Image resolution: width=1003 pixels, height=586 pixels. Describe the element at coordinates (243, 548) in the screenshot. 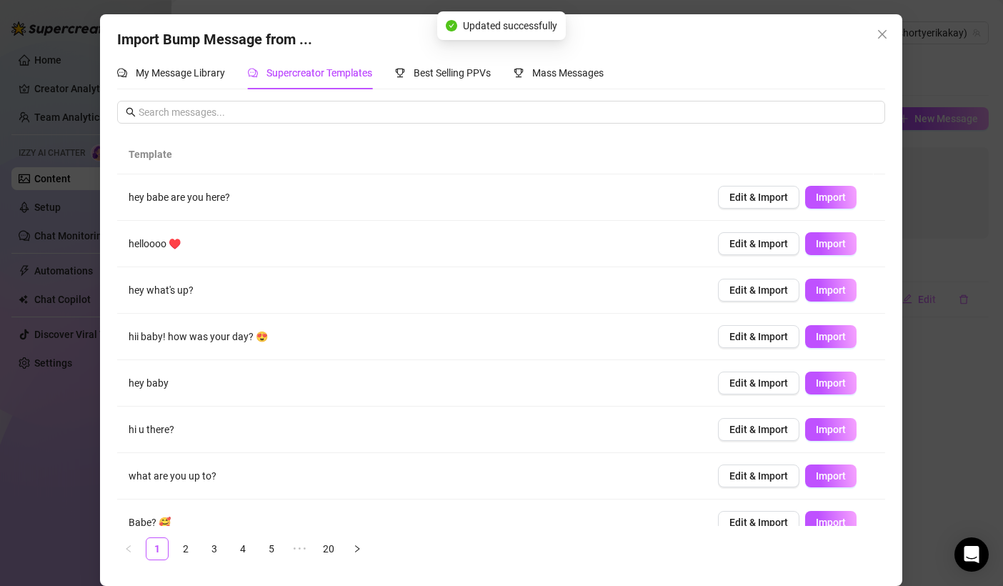

I see `li: 4` at that location.